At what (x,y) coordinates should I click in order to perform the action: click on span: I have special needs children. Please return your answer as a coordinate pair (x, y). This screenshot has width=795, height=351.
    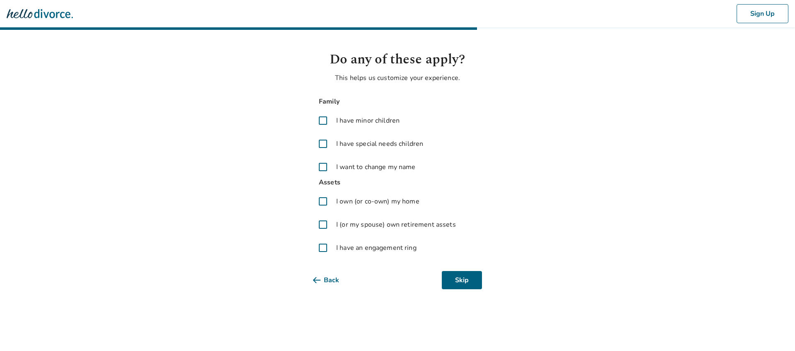
    Looking at the image, I should click on (380, 144).